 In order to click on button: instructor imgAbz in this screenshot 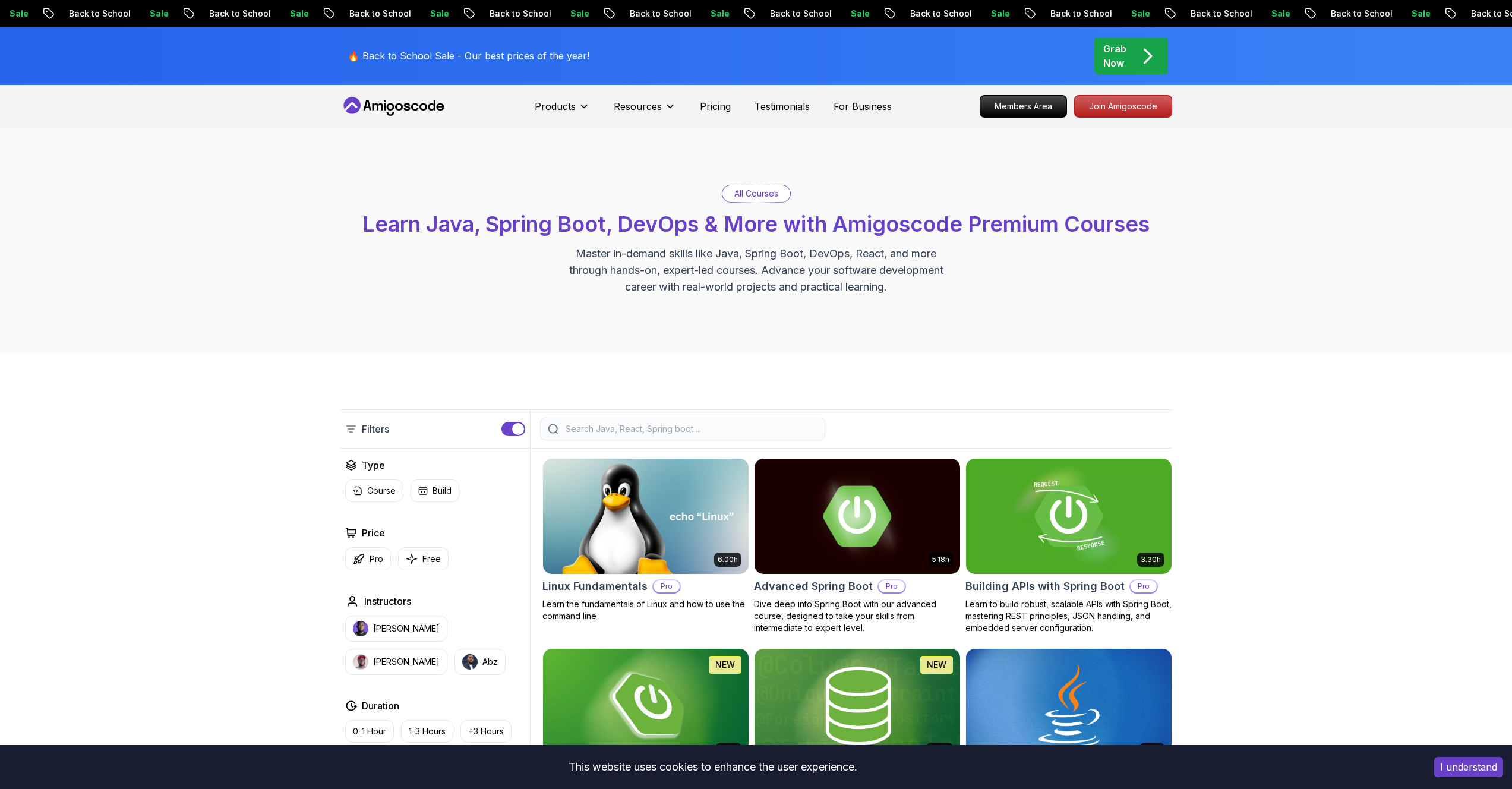, I will do `click(479, 662)`.